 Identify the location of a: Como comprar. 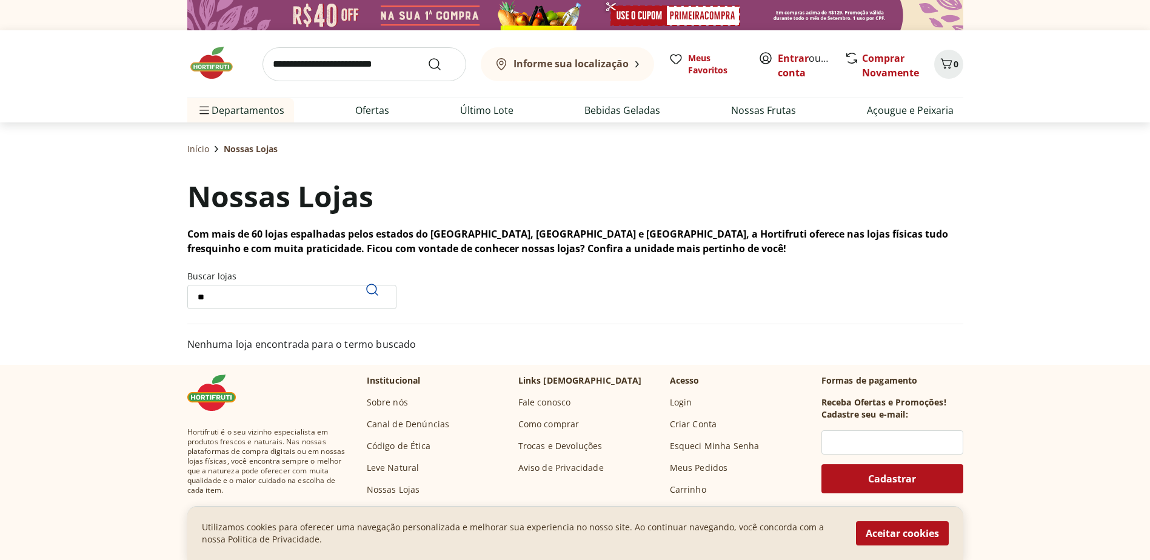
(549, 424).